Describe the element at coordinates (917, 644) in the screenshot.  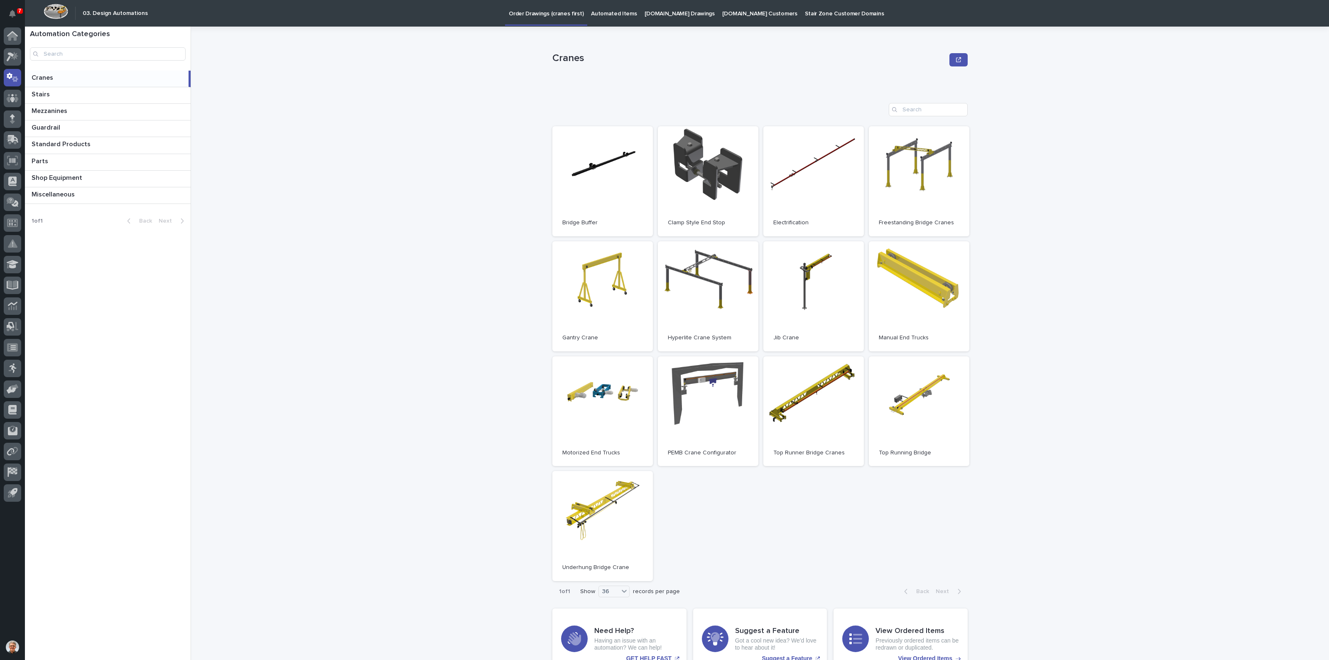
I see `p: Previously ordered items can be redrawn or duplicated.` at that location.